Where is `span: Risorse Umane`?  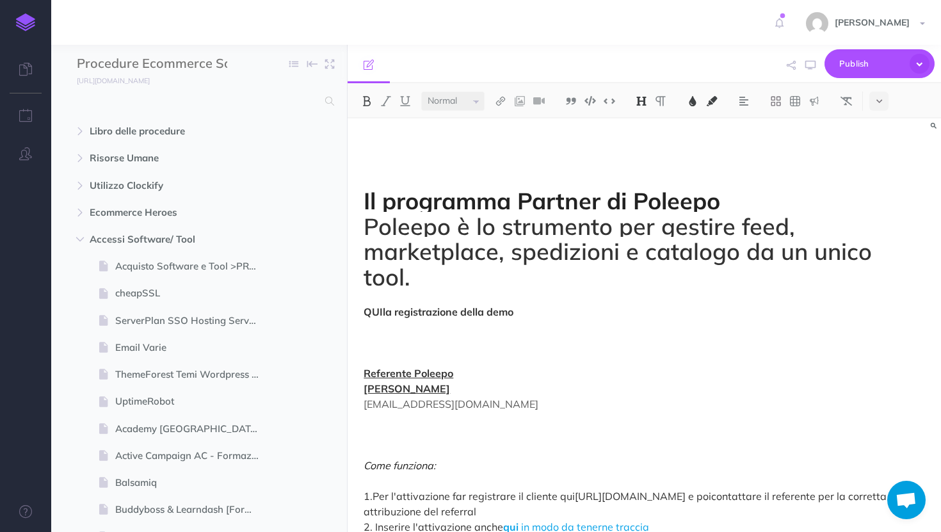 span: Risorse Umane is located at coordinates (171, 158).